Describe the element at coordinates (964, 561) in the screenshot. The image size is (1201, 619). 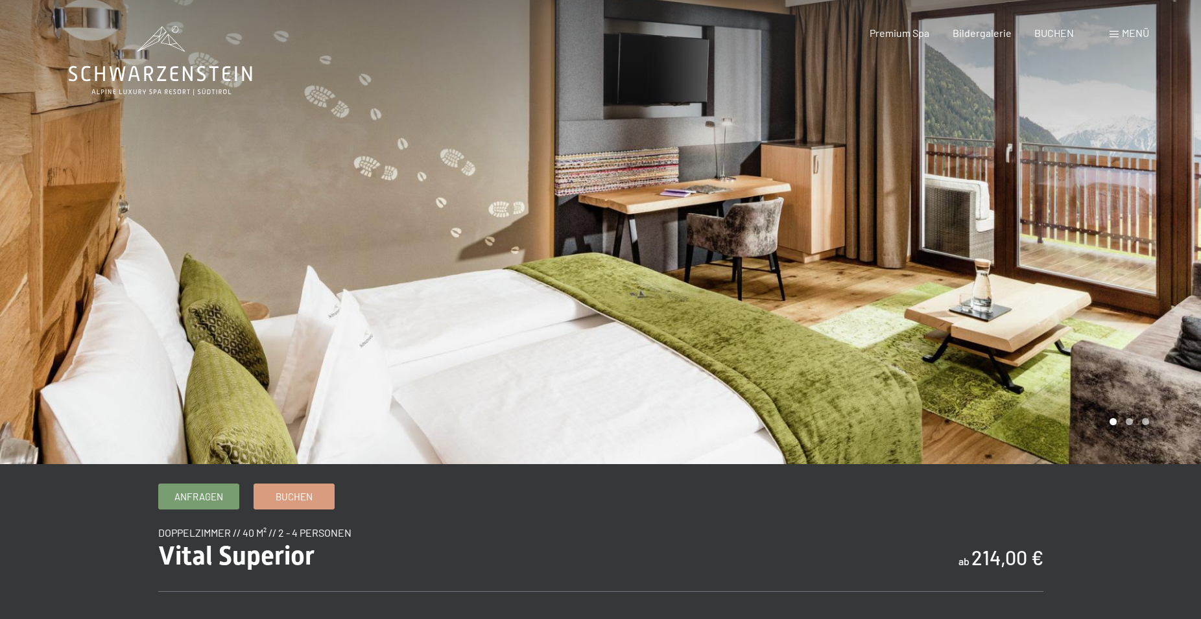
I see `span: ab` at that location.